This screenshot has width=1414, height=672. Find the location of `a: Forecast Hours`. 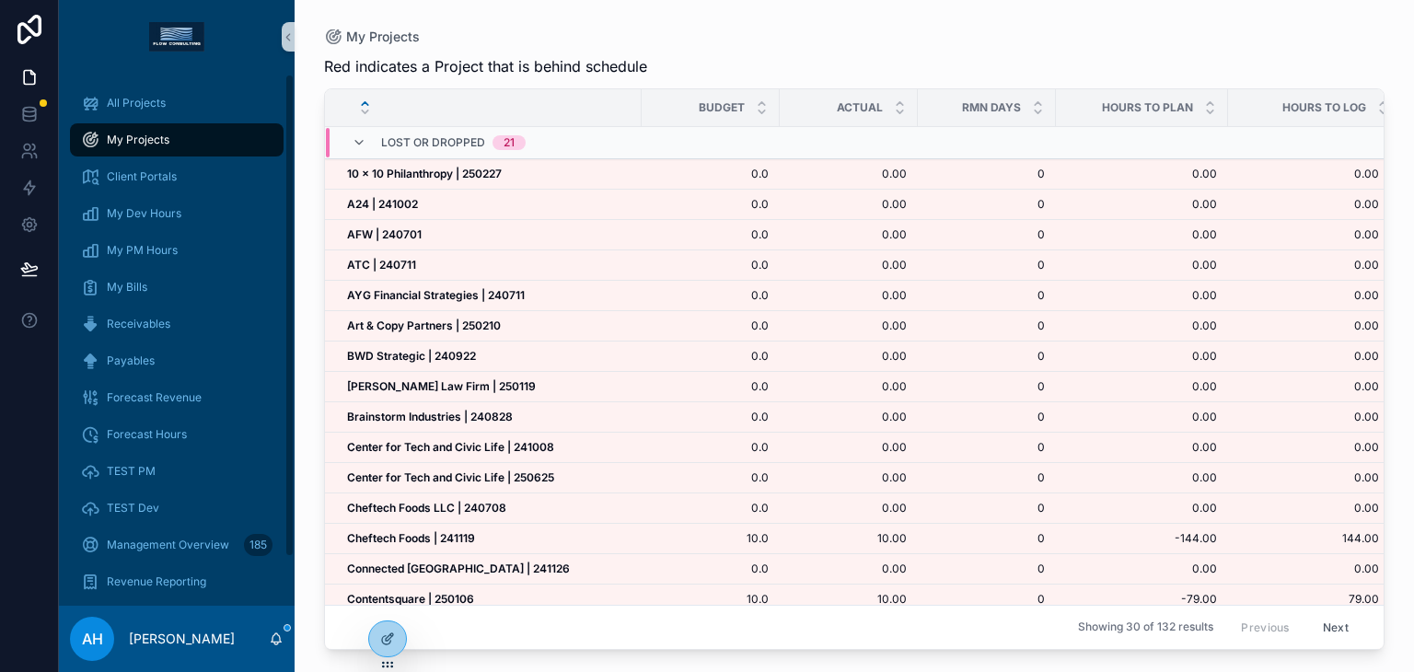

a: Forecast Hours is located at coordinates (177, 435).